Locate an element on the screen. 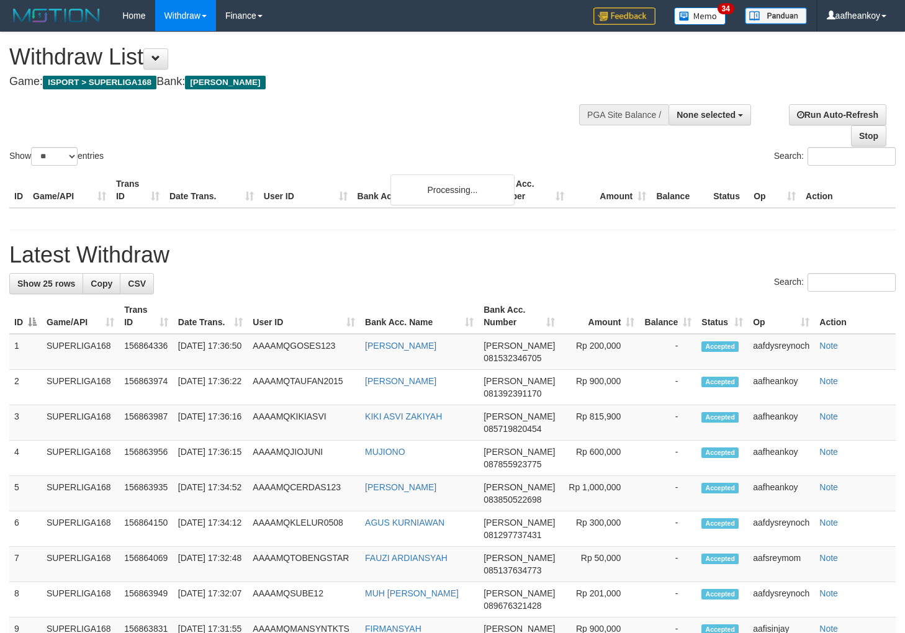 The width and height of the screenshot is (905, 633). span: Copy 081392391170 to clipboard is located at coordinates (512, 393).